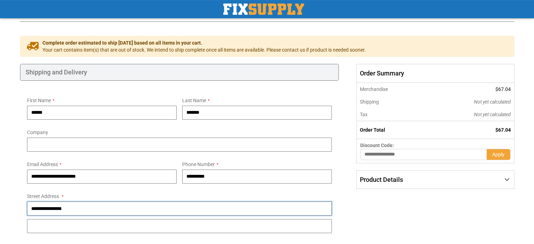 This screenshot has width=534, height=244. What do you see at coordinates (377, 145) in the screenshot?
I see `span: Discount Code:` at bounding box center [377, 145].